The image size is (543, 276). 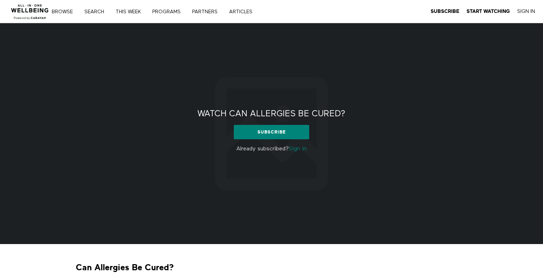 What do you see at coordinates (131, 12) in the screenshot?
I see `a: THIS WEEK` at bounding box center [131, 12].